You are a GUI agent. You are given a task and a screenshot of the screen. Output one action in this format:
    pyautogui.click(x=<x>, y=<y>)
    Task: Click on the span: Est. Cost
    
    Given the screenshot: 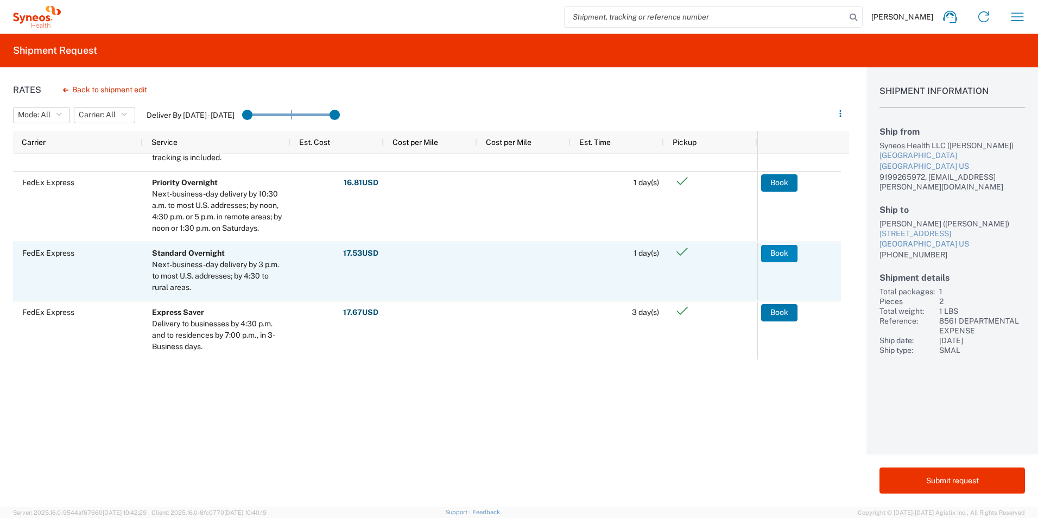 What is the action you would take?
    pyautogui.click(x=314, y=142)
    